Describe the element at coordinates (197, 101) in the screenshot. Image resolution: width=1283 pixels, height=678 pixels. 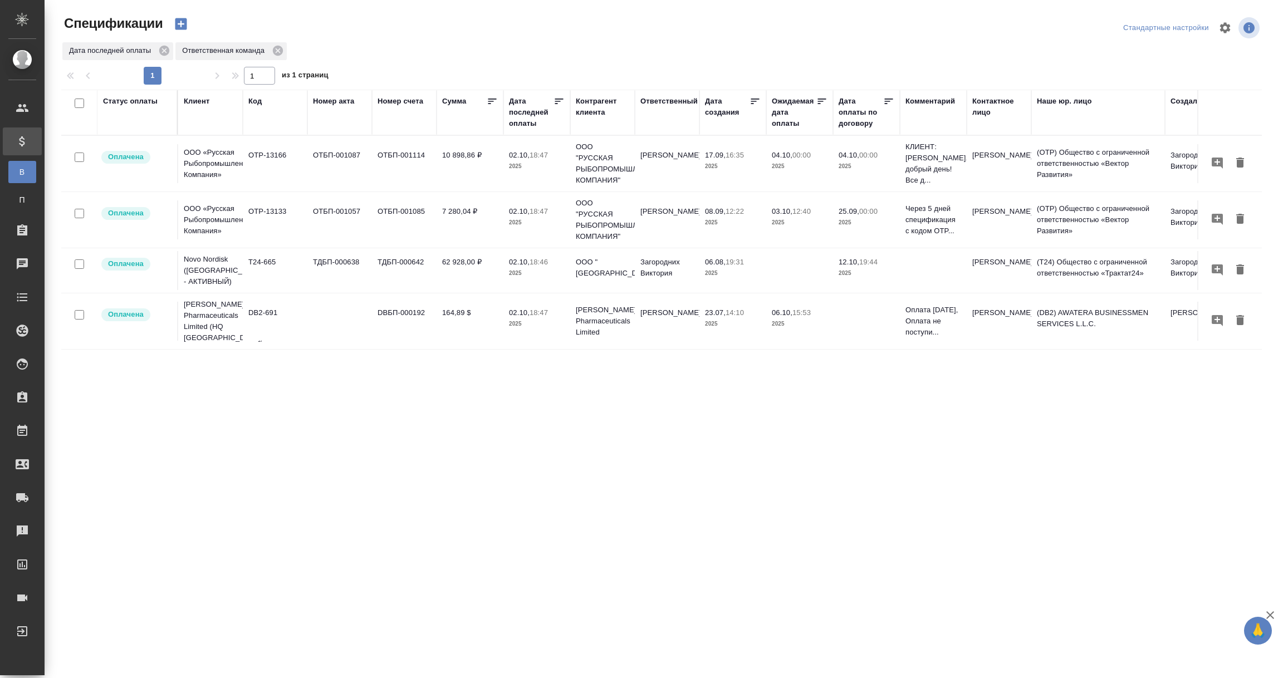
I see `div: Клиент` at that location.